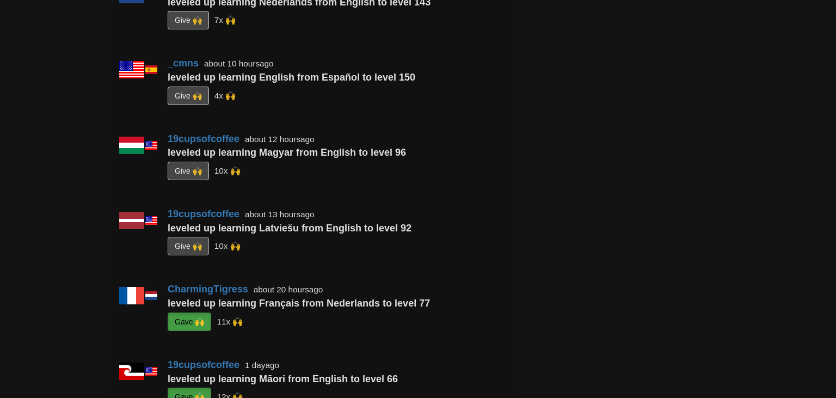 This screenshot has width=836, height=398. Describe the element at coordinates (287, 152) in the screenshot. I see `strong: leveled up learning Magyar from English to level 96` at that location.